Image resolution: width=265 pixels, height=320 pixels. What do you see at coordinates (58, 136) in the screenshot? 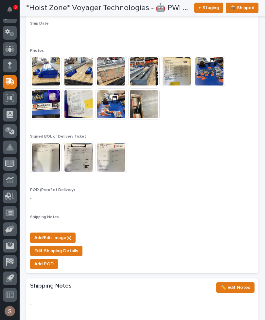
I see `span: Signed BOL or Delivery Ticket` at bounding box center [58, 136].